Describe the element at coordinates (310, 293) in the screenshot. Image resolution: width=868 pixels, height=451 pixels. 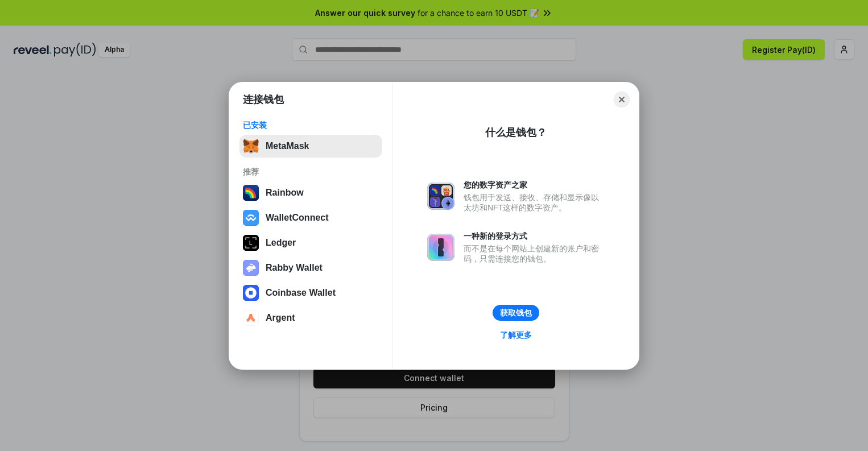
I see `button: Coinbase Wallet` at that location.